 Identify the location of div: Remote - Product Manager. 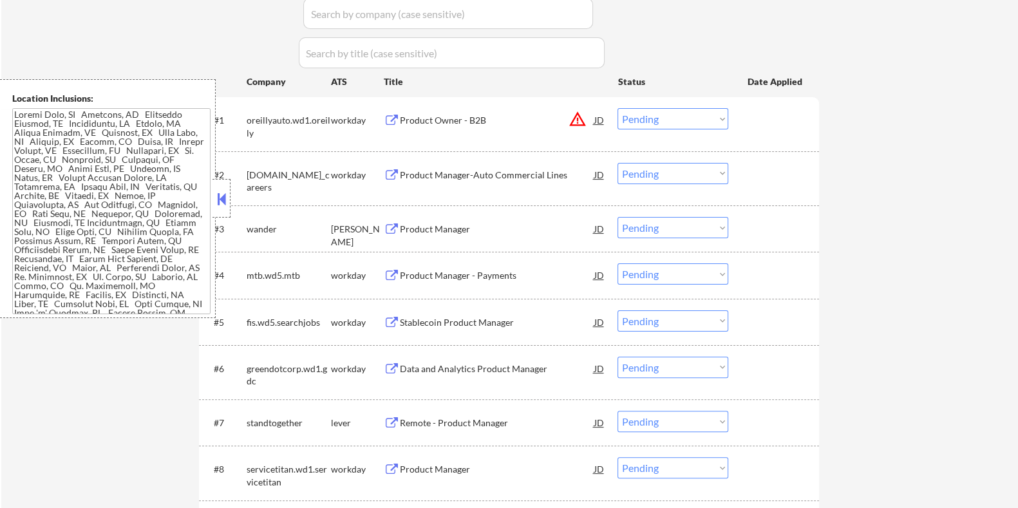
(496, 423).